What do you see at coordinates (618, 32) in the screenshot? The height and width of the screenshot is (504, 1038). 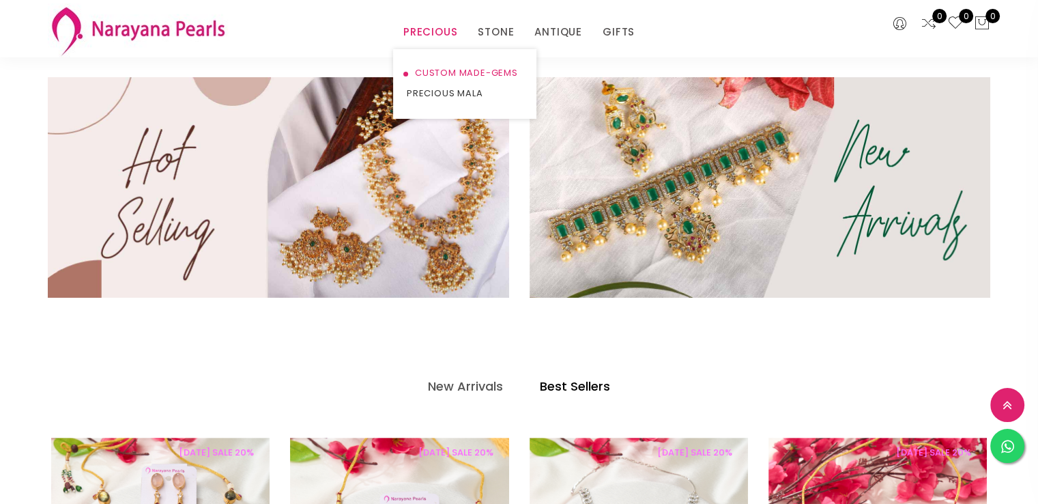 I see `a: GIFTS` at bounding box center [618, 32].